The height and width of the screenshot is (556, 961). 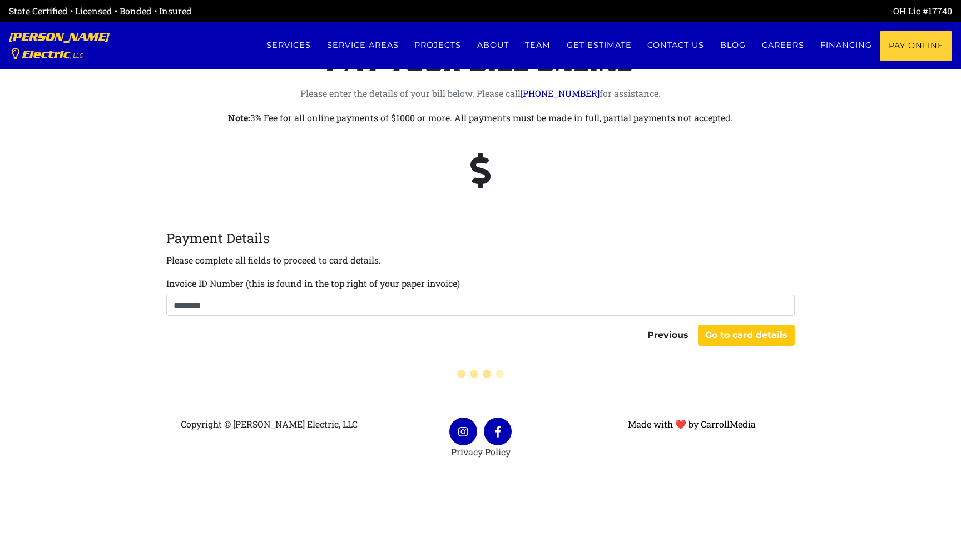 What do you see at coordinates (239, 117) in the screenshot?
I see `strong: Note:` at bounding box center [239, 117].